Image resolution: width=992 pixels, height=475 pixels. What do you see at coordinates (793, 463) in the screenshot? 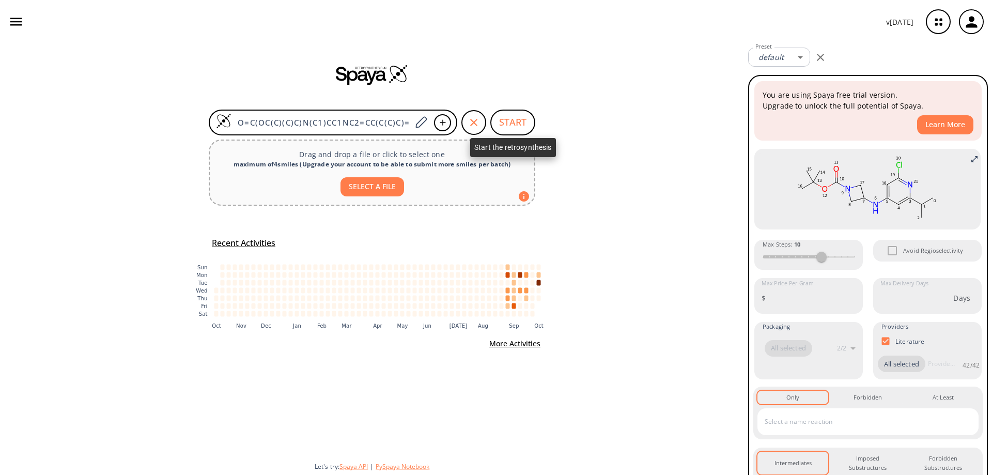
I see `div: Intermediates` at bounding box center [793, 463].